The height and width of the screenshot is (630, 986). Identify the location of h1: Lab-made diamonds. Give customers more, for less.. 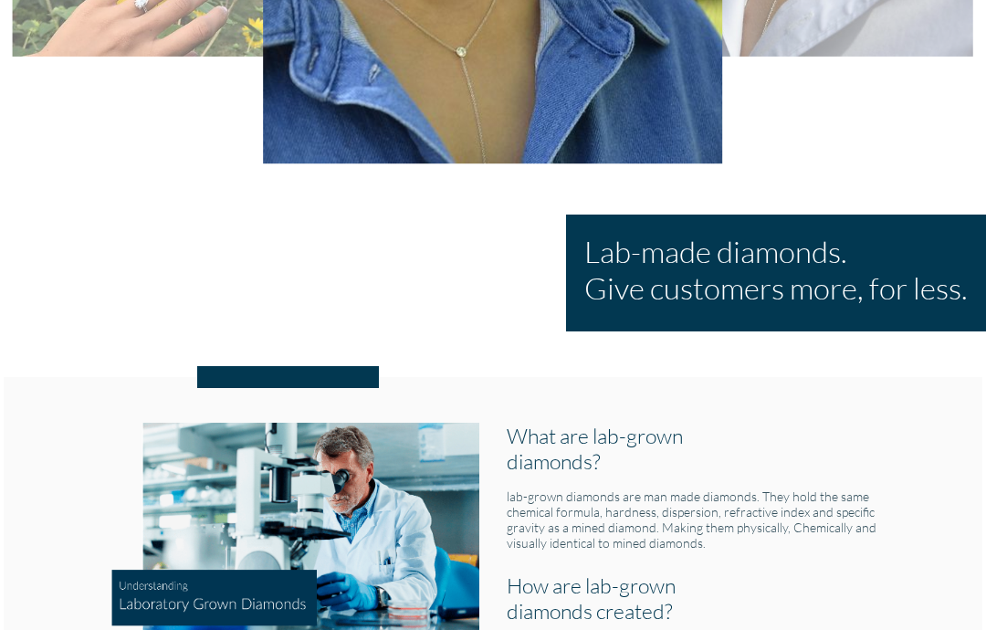
(776, 270).